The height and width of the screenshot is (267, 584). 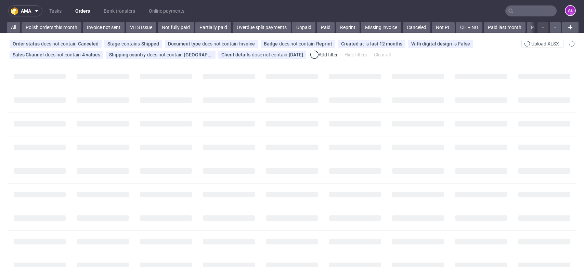 I want to click on div: Invoice, so click(x=247, y=44).